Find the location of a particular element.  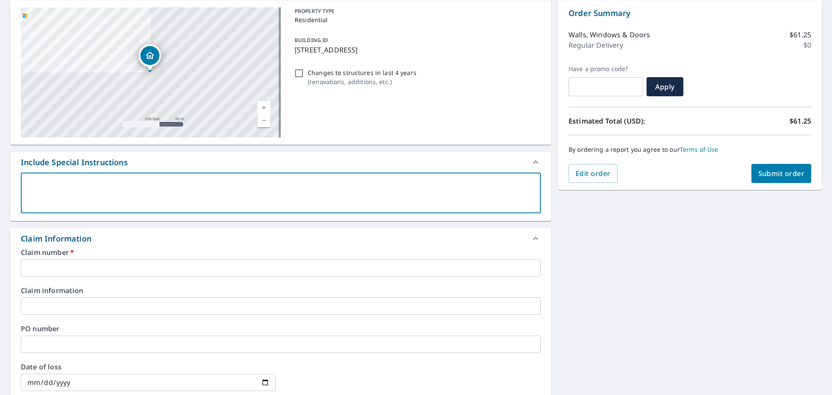

p: Changes to structures in last 4 years is located at coordinates (362, 72).